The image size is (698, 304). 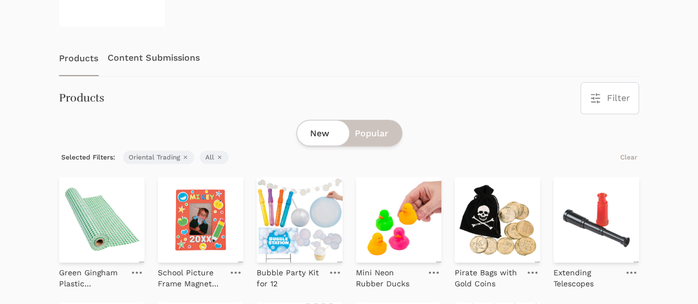 I want to click on button: Clear, so click(x=628, y=157).